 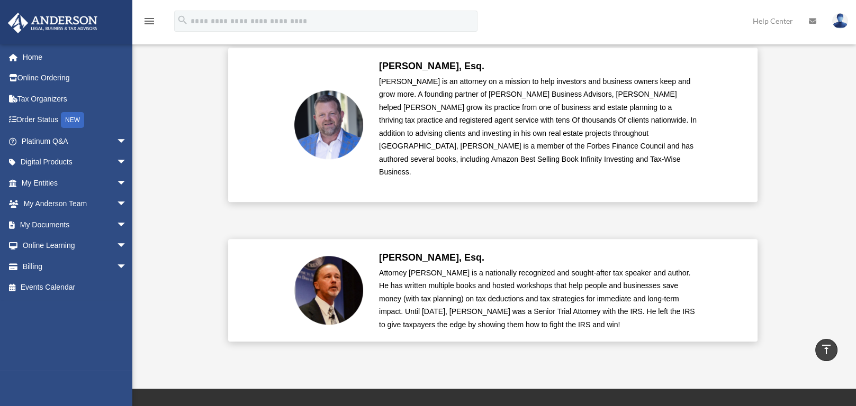 What do you see at coordinates (329, 125) in the screenshot?
I see `img: Toby-circle-head.png` at bounding box center [329, 125].